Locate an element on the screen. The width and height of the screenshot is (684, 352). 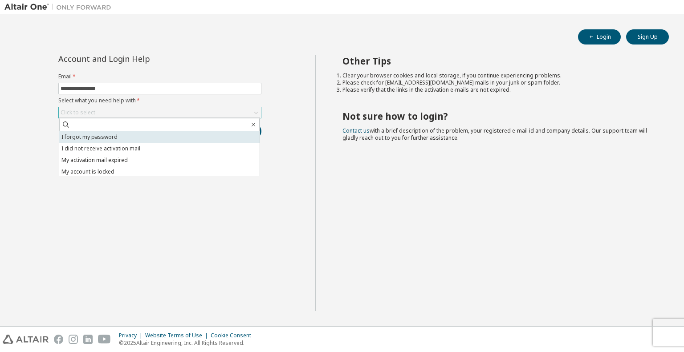
img: facebook.svg is located at coordinates (58, 339).